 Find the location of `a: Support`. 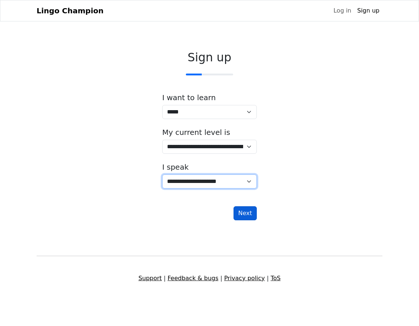

a: Support is located at coordinates (150, 278).